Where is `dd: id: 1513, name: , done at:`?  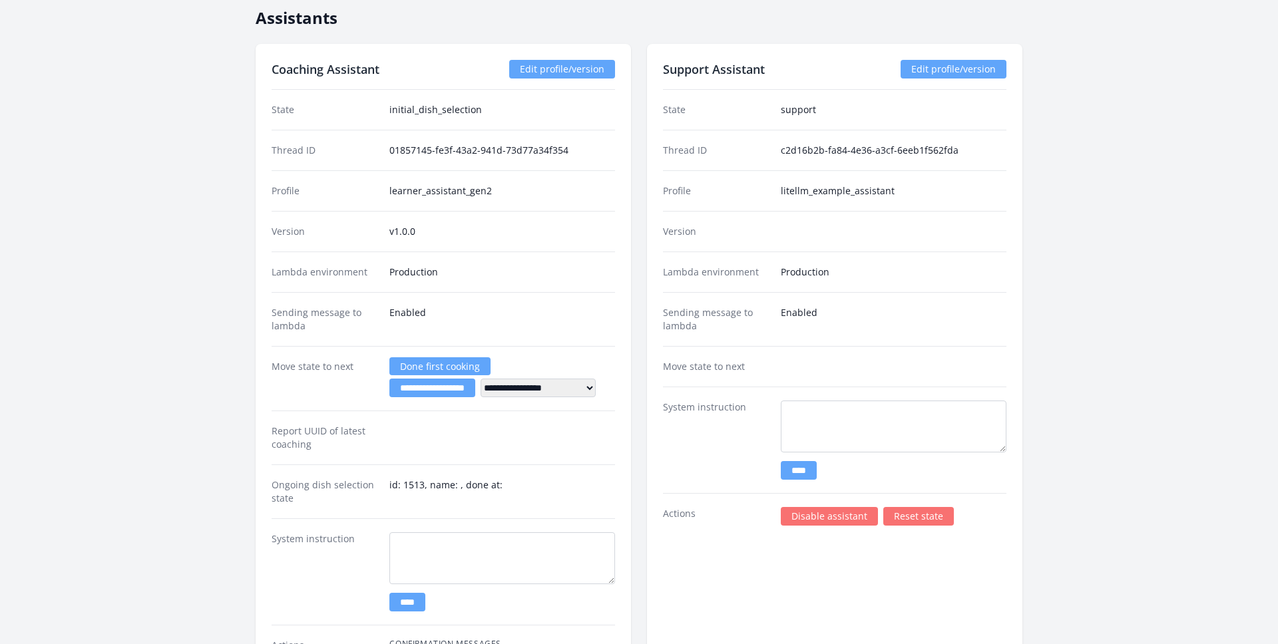 dd: id: 1513, name: , done at: is located at coordinates (502, 492).